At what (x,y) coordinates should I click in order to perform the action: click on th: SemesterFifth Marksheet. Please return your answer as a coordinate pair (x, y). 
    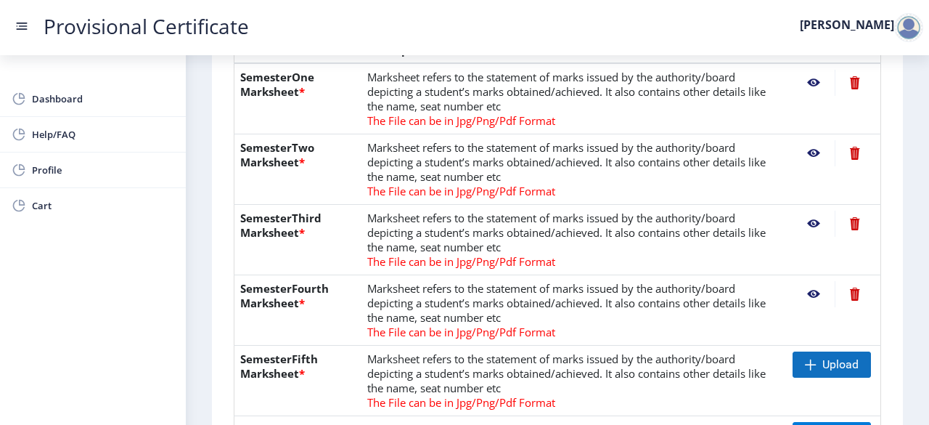
    Looking at the image, I should click on (298, 380).